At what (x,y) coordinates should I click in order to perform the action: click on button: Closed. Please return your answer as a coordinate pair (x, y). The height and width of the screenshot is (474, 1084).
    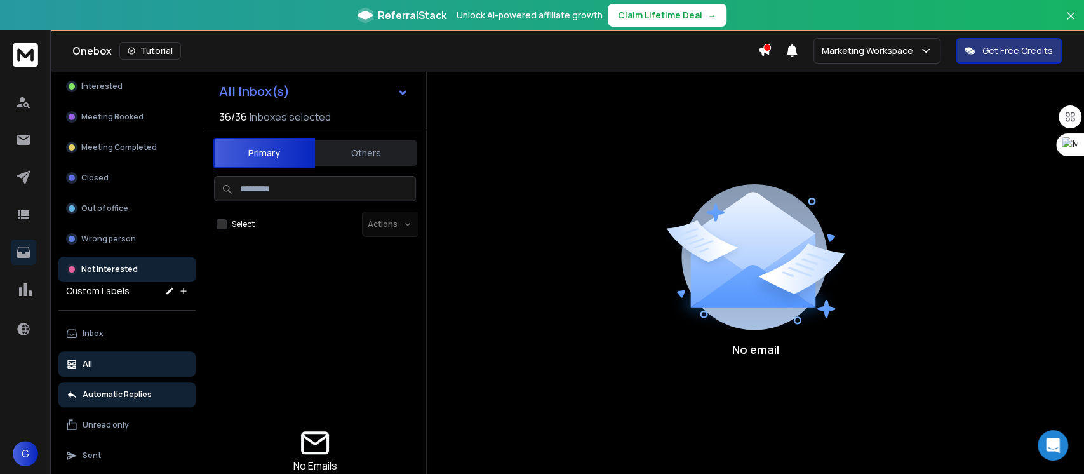
    Looking at the image, I should click on (127, 178).